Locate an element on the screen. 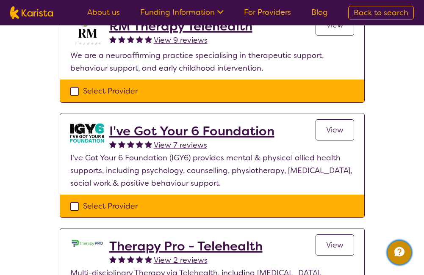 This screenshot has height=275, width=424. h2: Therapy Pro - Telehealth is located at coordinates (186, 246).